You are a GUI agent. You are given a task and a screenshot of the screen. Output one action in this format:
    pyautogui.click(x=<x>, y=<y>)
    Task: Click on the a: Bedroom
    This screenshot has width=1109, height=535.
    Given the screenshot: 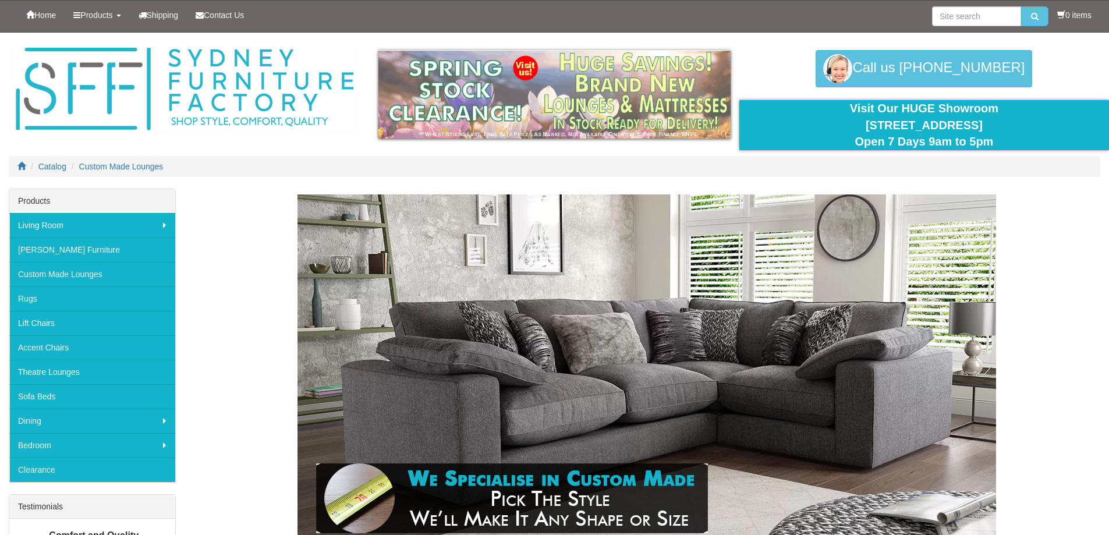 What is the action you would take?
    pyautogui.click(x=92, y=446)
    